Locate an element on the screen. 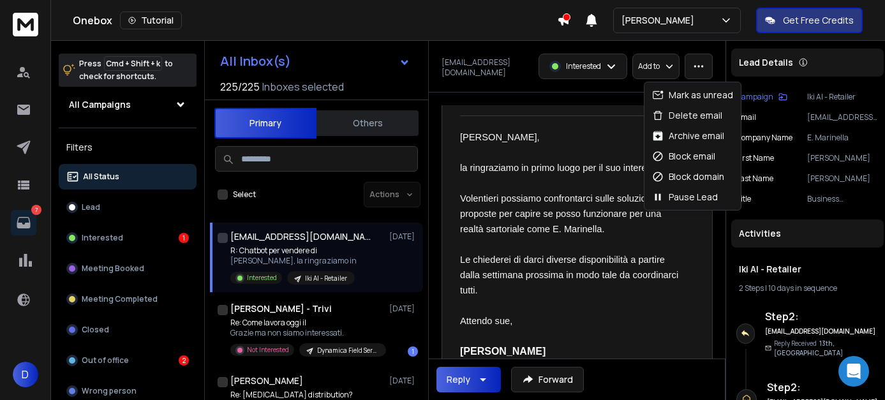 This screenshot has height=400, width=885. p: title is located at coordinates (743, 199).